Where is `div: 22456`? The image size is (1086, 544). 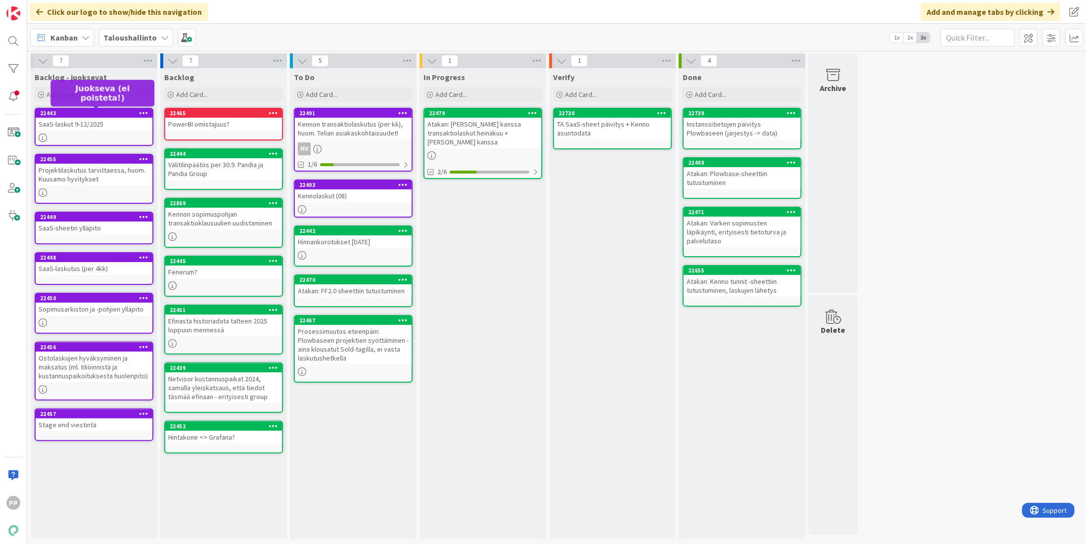 div: 22456 is located at coordinates (94, 347).